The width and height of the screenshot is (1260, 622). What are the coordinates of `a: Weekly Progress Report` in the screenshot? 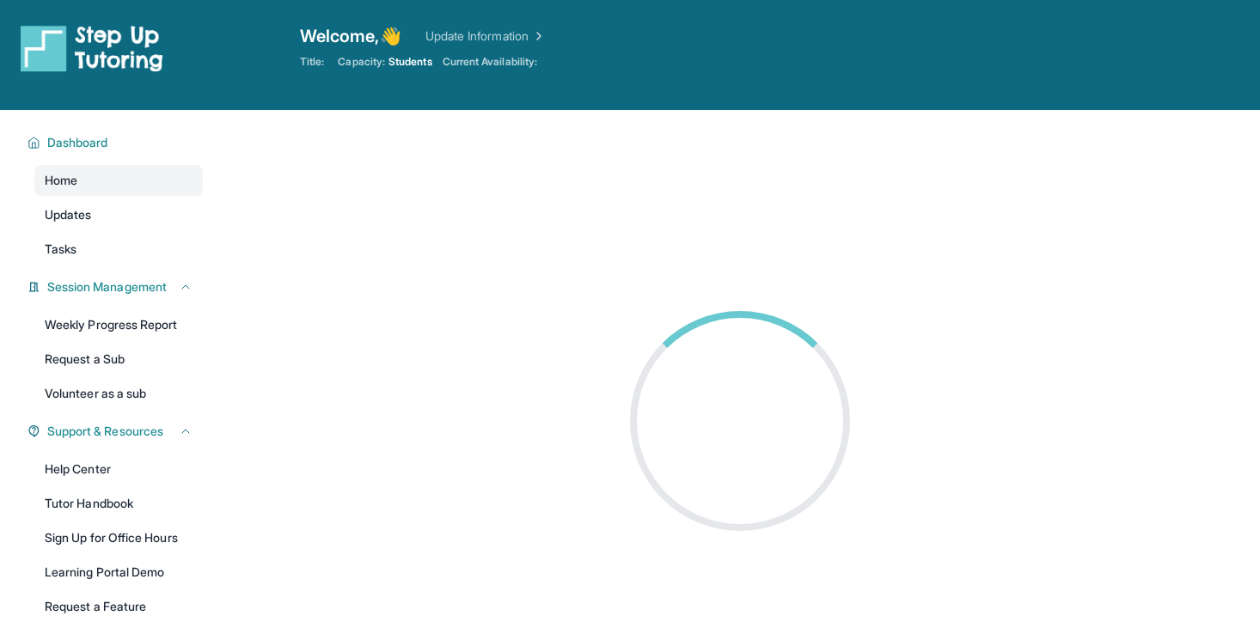 It's located at (119, 325).